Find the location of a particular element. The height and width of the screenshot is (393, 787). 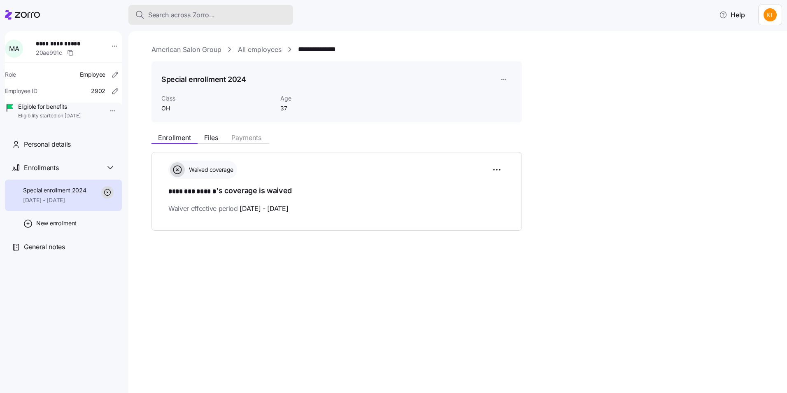

span: 37 is located at coordinates (322, 108).